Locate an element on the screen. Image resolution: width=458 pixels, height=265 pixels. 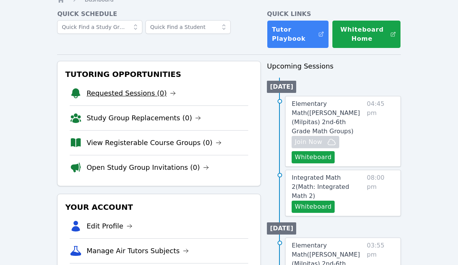
input: Quick Find a Study Group is located at coordinates (100, 27).